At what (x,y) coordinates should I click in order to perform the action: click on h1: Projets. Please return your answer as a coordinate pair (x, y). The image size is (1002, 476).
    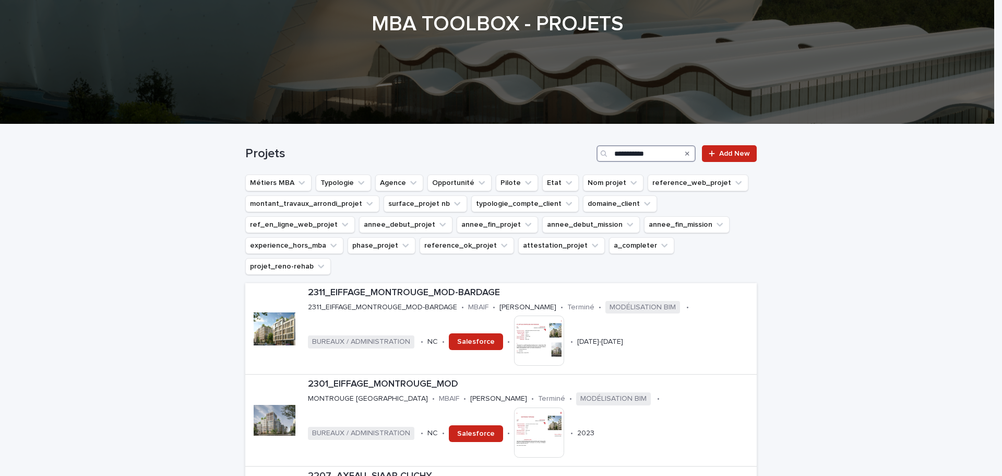
    Looking at the image, I should click on (419, 153).